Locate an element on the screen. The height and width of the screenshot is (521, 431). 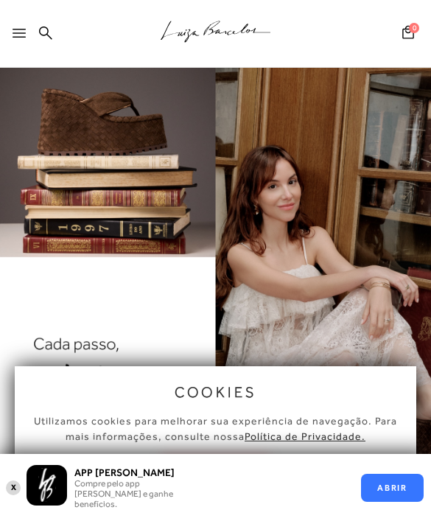
a: ABRIR is located at coordinates (392, 487).